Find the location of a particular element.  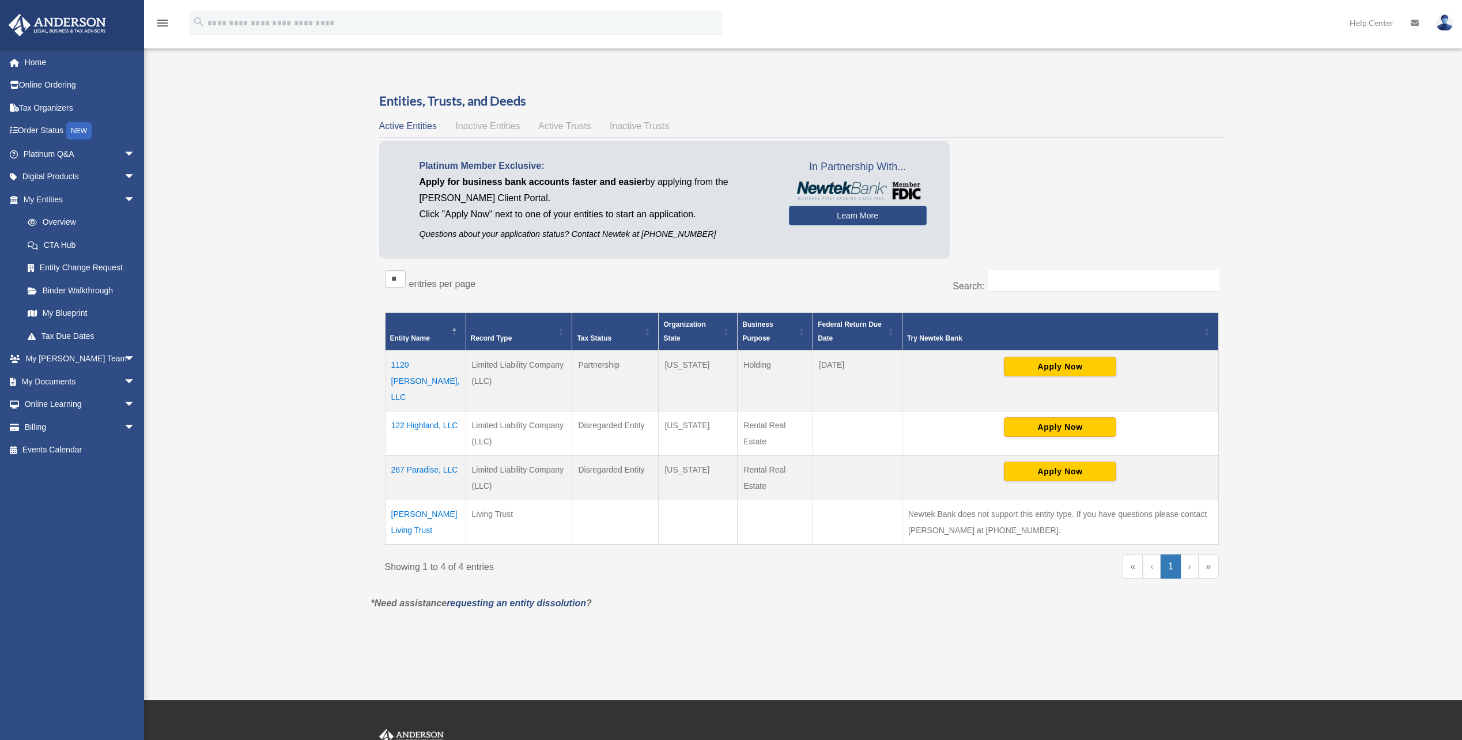

div: Try Newtek Bank is located at coordinates (1054, 338).